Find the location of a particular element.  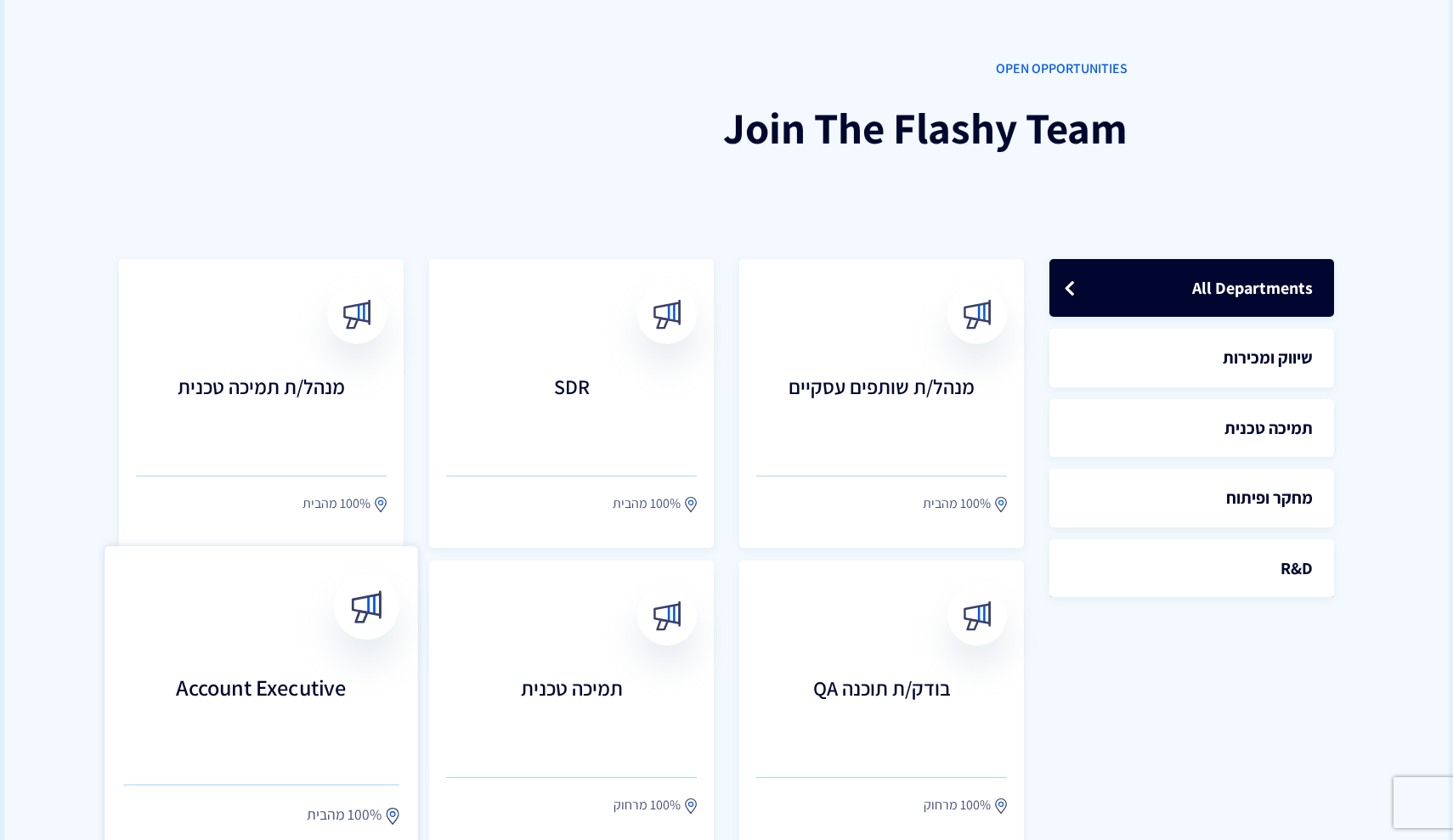

a: שיווק ומכירות is located at coordinates (1191, 358).